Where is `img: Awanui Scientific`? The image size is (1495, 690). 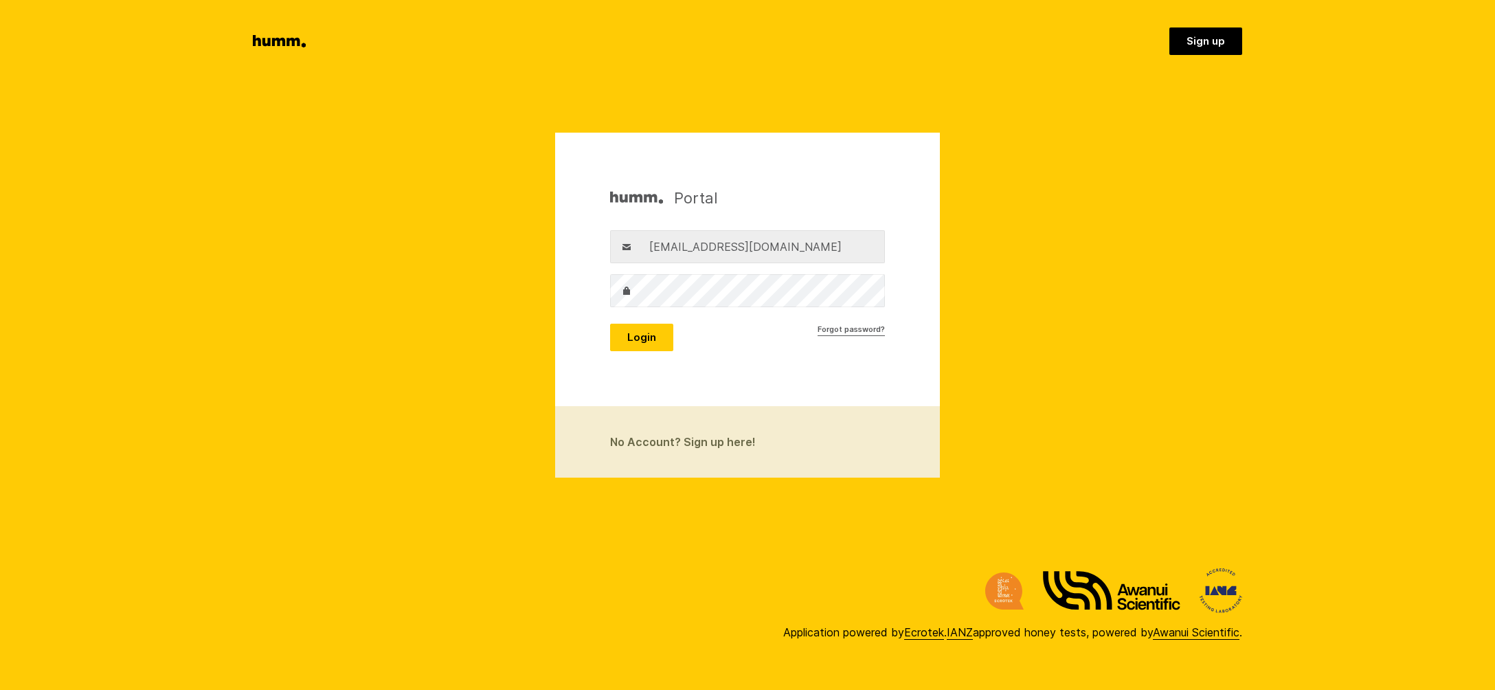 img: Awanui Scientific is located at coordinates (1112, 590).